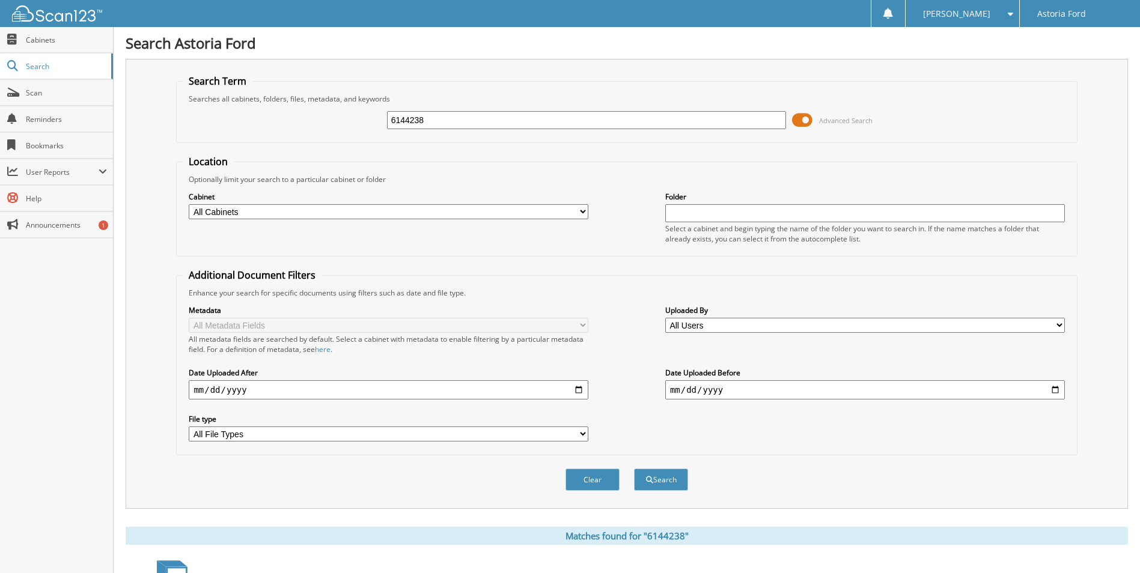 The image size is (1140, 573). Describe the element at coordinates (388, 344) in the screenshot. I see `div: All metadata fields are searched by default. Select a cabinet with metadata to enable filtering b...` at that location.